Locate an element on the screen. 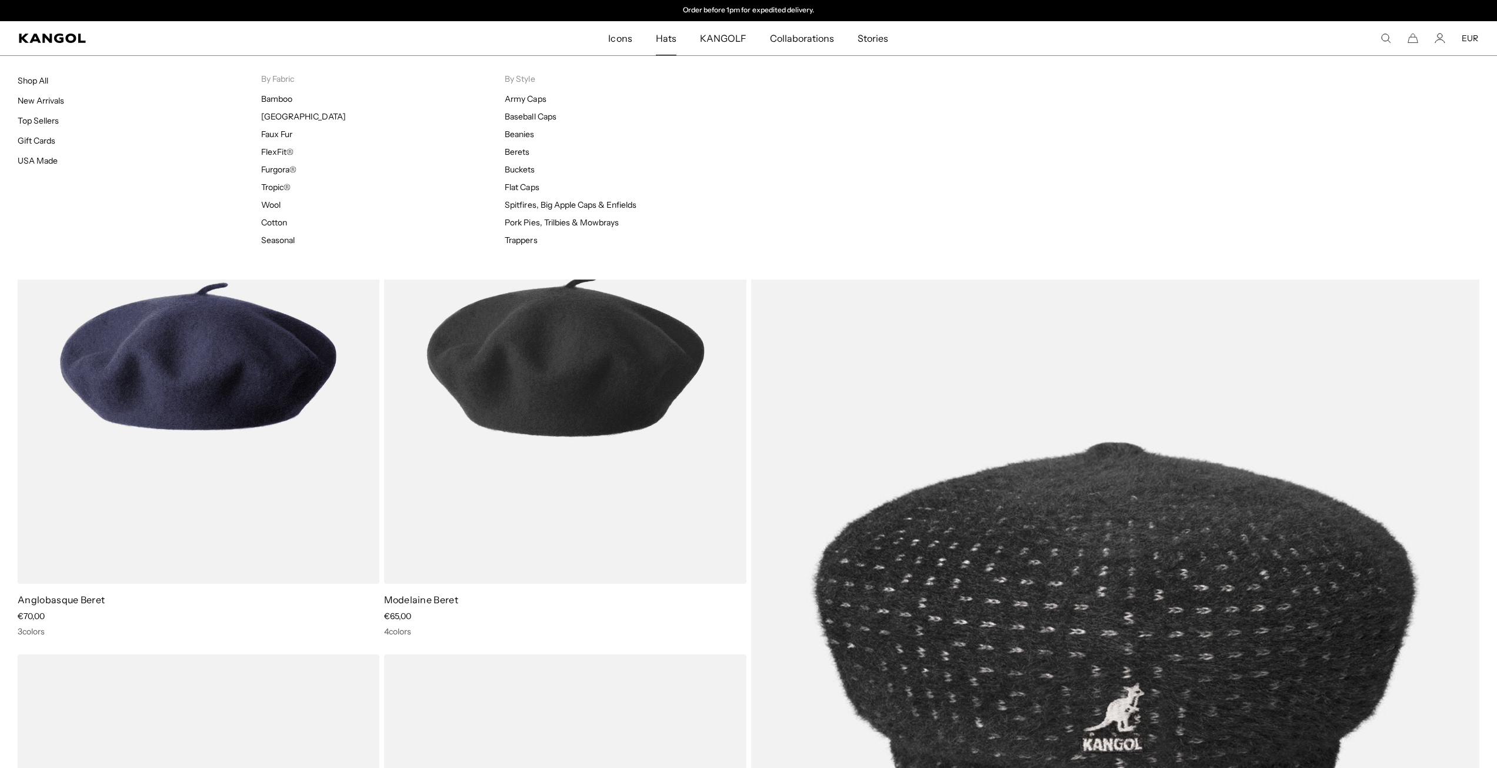 The image size is (1497, 768). a: Wool is located at coordinates (271, 205).